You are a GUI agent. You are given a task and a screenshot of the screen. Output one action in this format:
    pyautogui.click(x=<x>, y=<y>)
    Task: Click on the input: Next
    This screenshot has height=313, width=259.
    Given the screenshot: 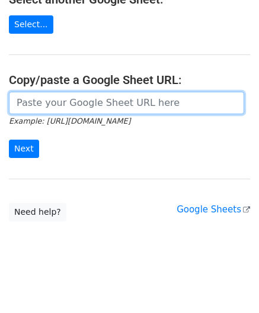 What is the action you would take?
    pyautogui.click(x=24, y=149)
    